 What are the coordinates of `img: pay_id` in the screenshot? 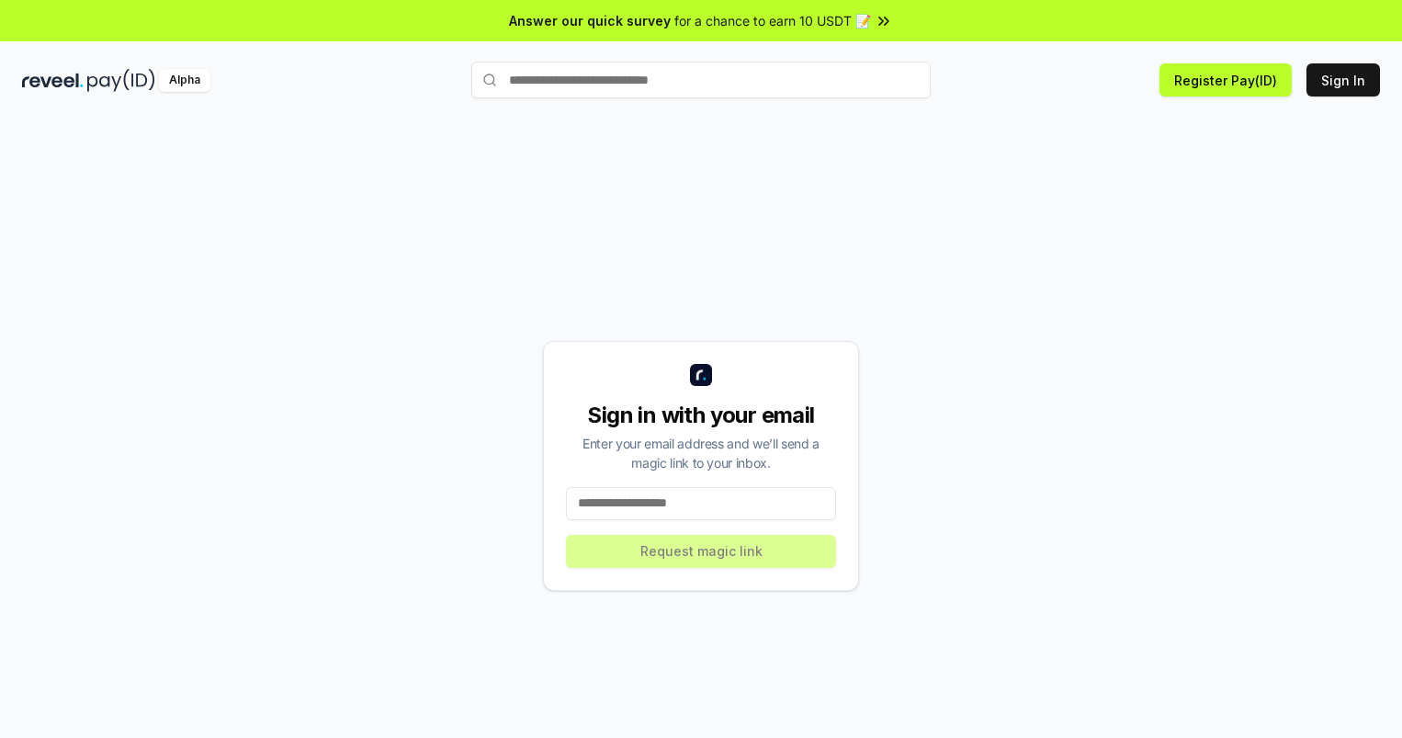 It's located at (121, 80).